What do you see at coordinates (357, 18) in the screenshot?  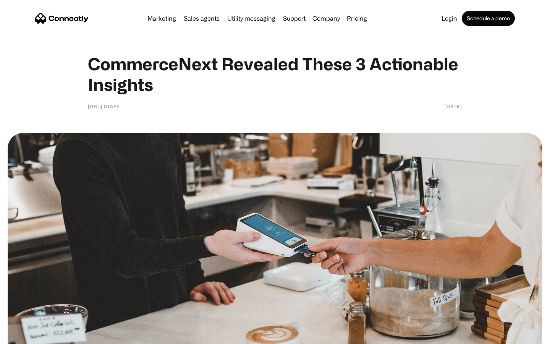 I see `a: Pricing` at bounding box center [357, 18].